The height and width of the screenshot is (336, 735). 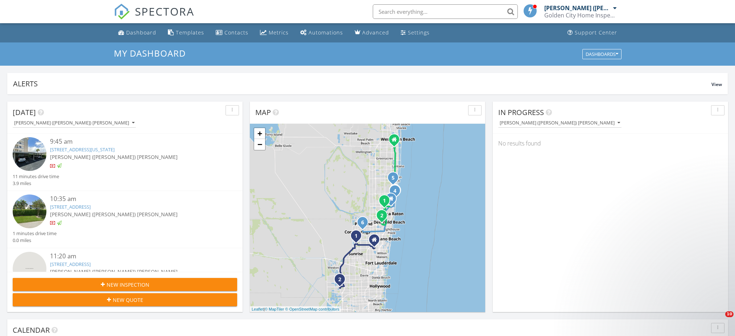 What do you see at coordinates (595, 32) in the screenshot?
I see `div: Support Center` at bounding box center [595, 32].